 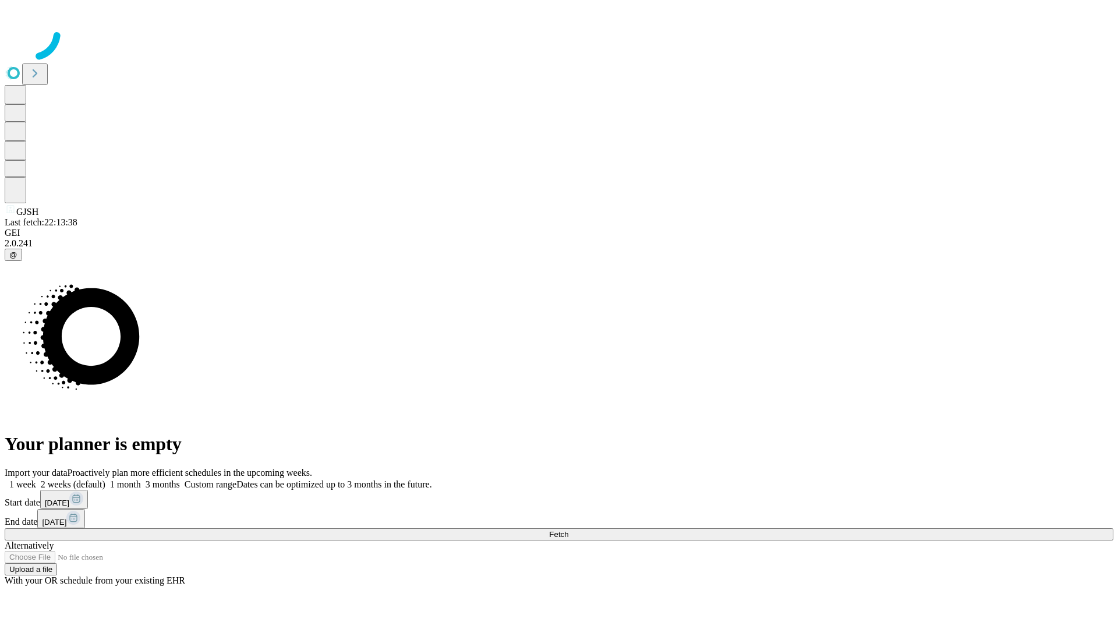 What do you see at coordinates (334, 484) in the screenshot?
I see `span: Dates can be optimized up to 3 months in the future.` at bounding box center [334, 484].